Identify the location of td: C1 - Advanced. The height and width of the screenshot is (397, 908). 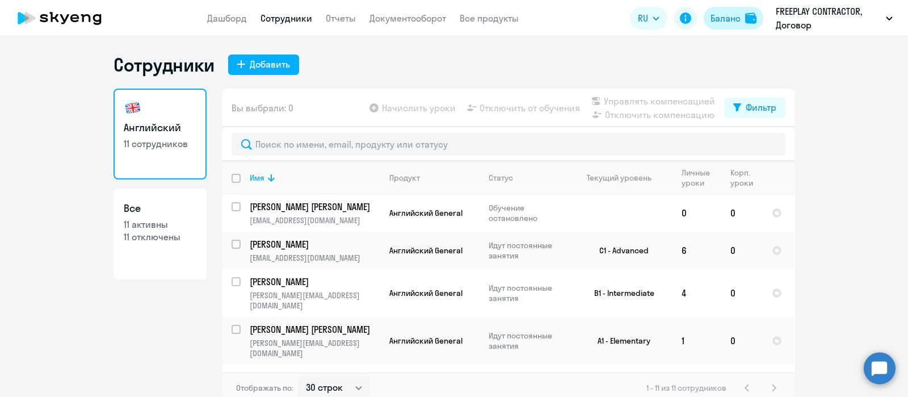
(620, 250).